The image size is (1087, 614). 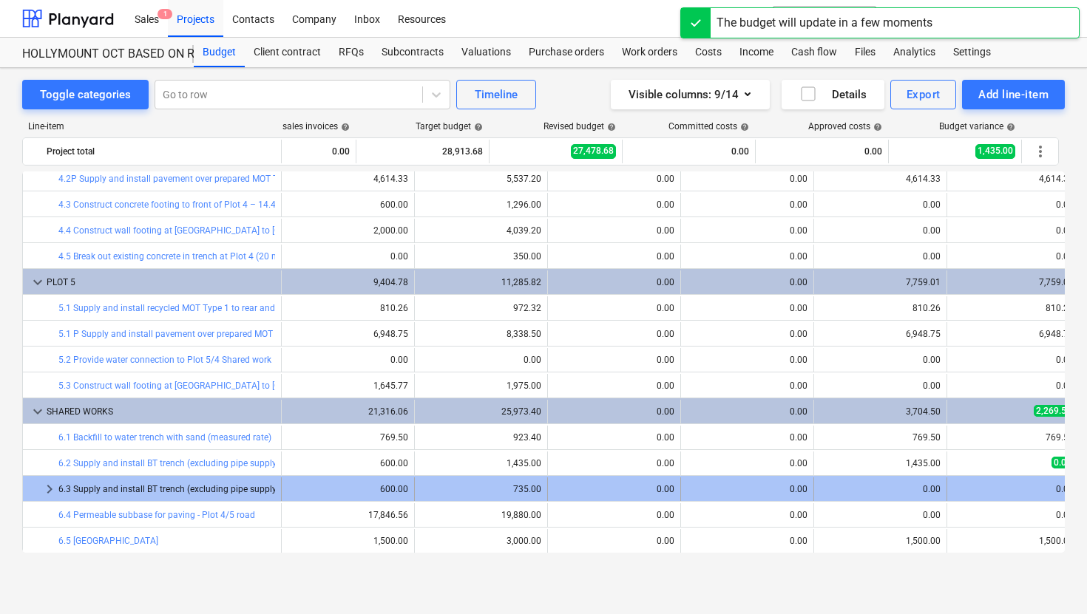 I want to click on a: 5.2 Provide water connection to Plot 5/4 Shared work, so click(x=165, y=360).